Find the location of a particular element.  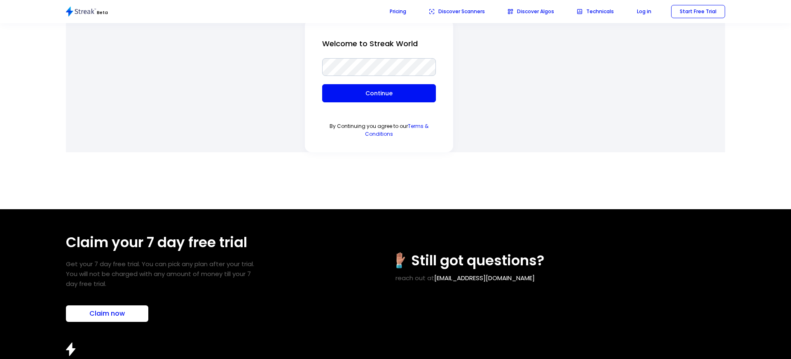

button: Technicals is located at coordinates (596, 12).